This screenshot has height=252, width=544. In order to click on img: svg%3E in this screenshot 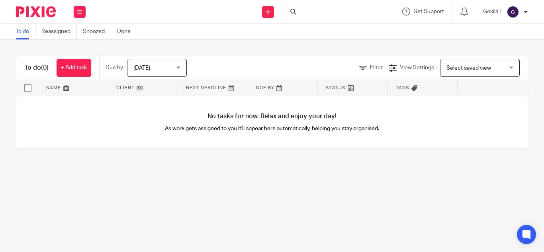, I will do `click(513, 12)`.